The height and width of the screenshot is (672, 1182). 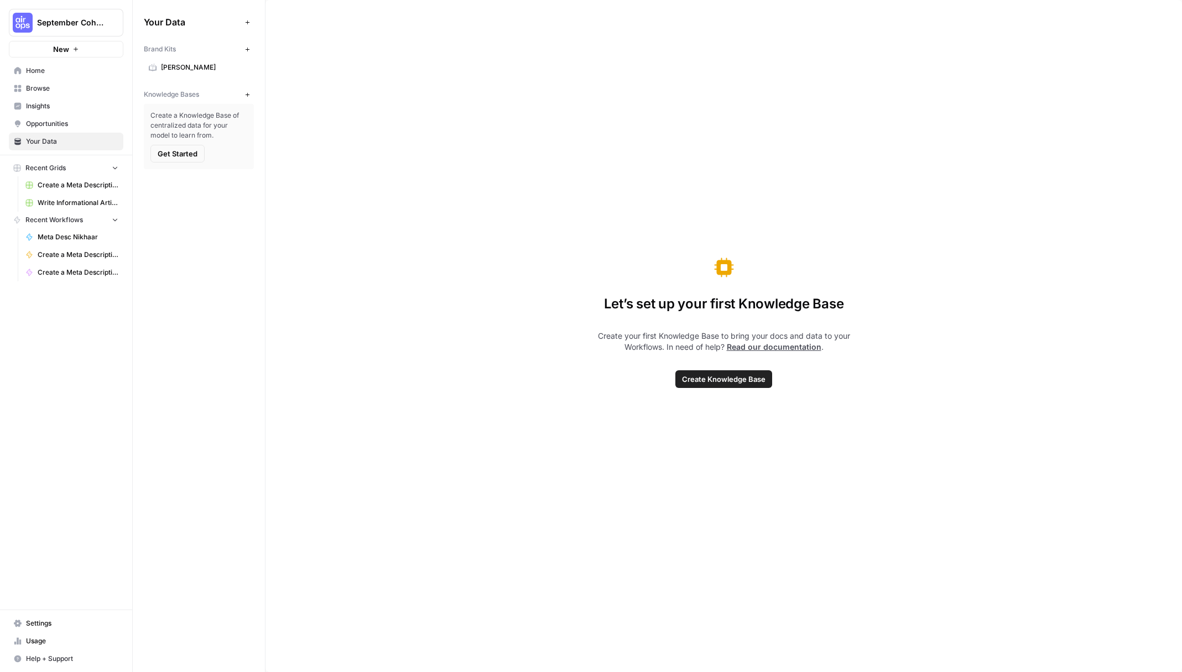 What do you see at coordinates (72, 624) in the screenshot?
I see `span: Settings` at bounding box center [72, 624].